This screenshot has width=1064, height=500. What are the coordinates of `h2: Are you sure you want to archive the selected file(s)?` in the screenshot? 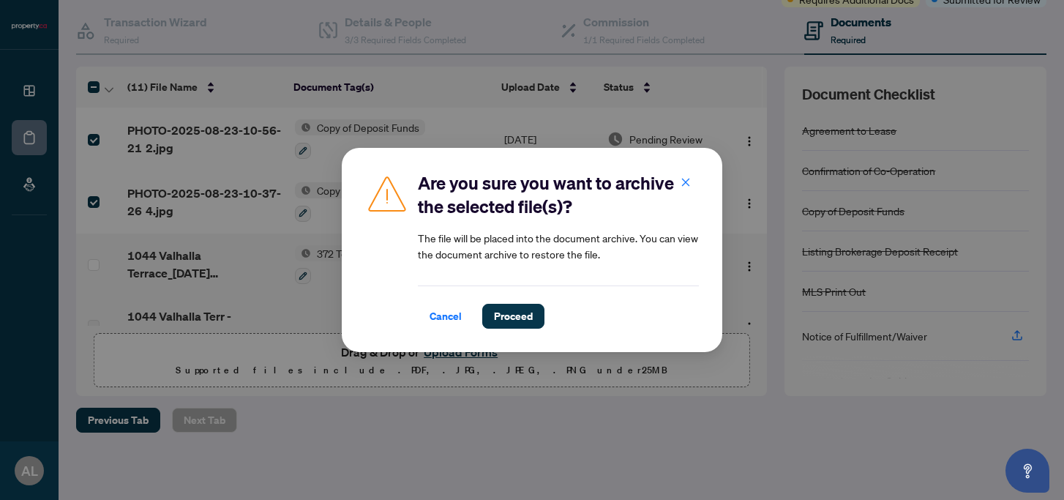 It's located at (558, 195).